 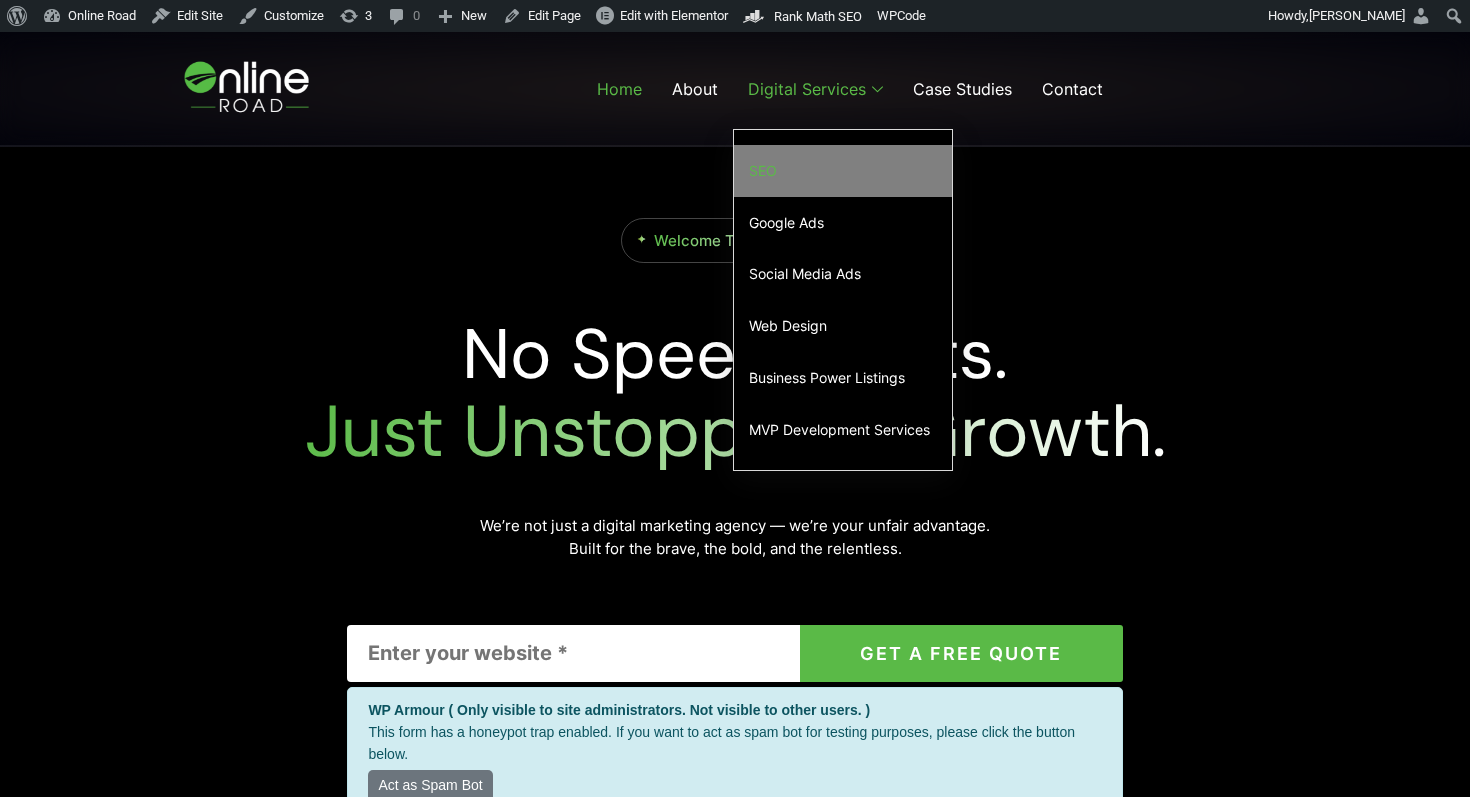 I want to click on a: Web Design, so click(x=843, y=326).